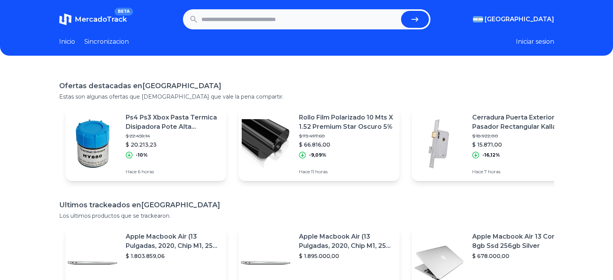 The height and width of the screenshot is (280, 613). I want to click on p: -16,12%, so click(491, 155).